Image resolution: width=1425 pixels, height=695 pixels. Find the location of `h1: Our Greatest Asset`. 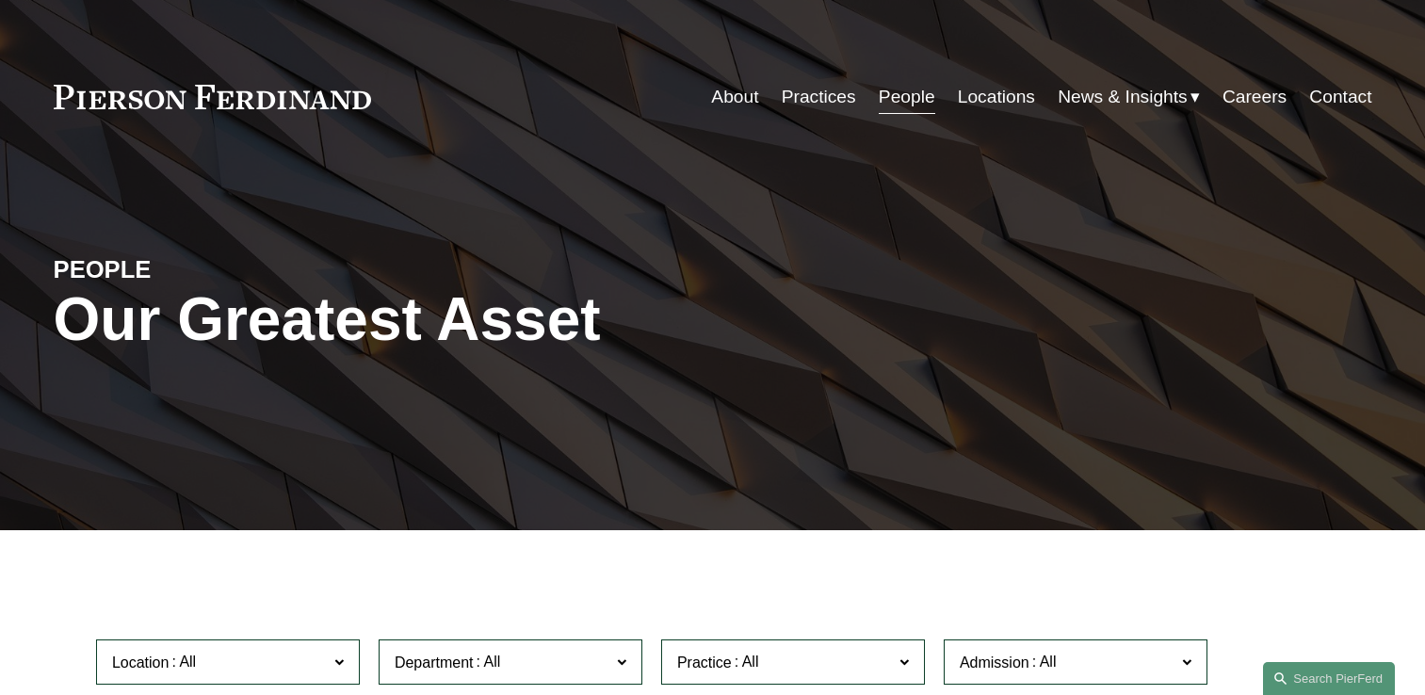

h1: Our Greatest Asset is located at coordinates (492, 319).